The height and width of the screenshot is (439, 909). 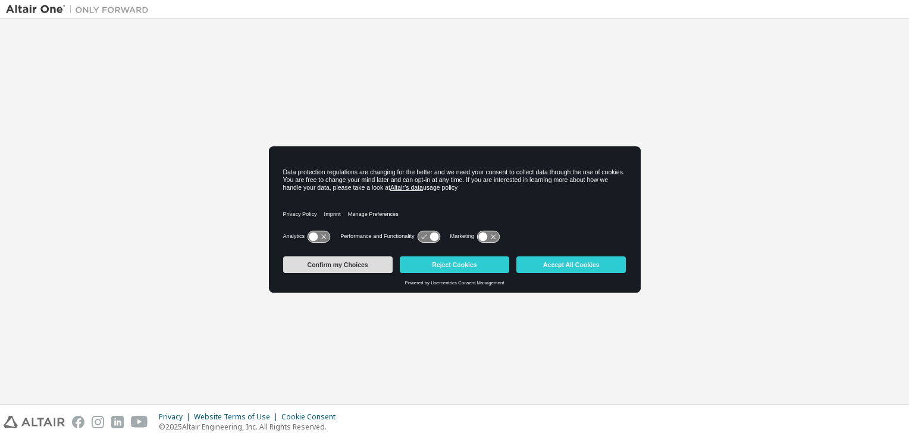 I want to click on div: Website Terms of Use, so click(x=237, y=417).